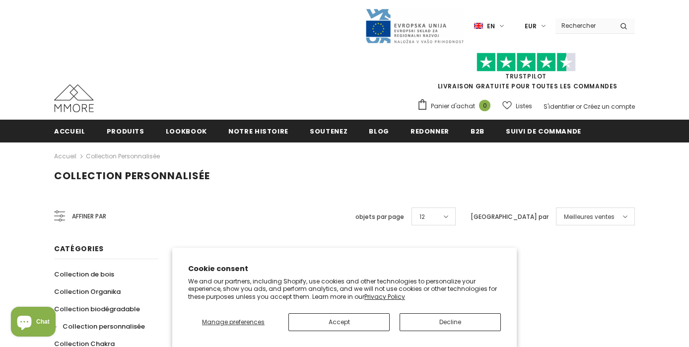 This screenshot has height=347, width=689. Describe the element at coordinates (74, 98) in the screenshot. I see `img: Cas MMORE` at that location.